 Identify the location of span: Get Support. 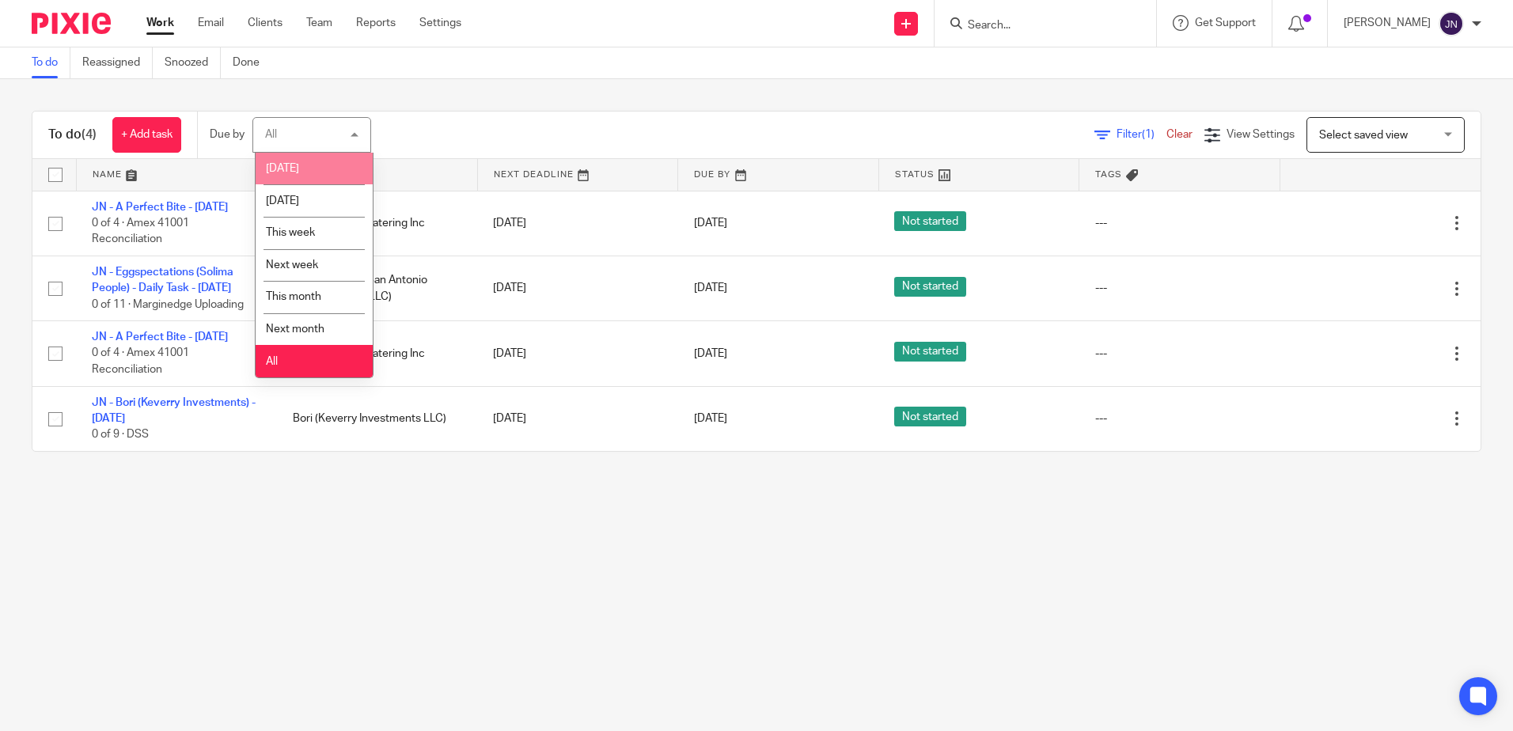
(1225, 23).